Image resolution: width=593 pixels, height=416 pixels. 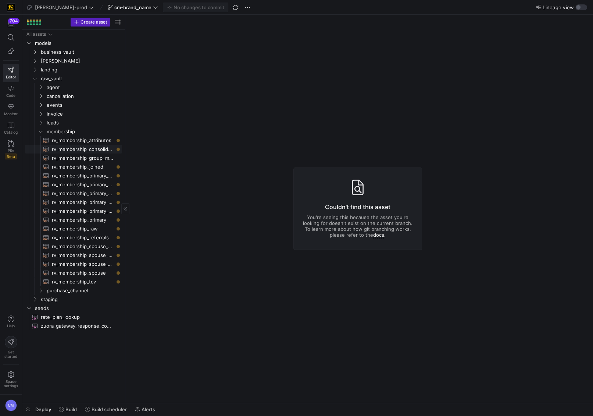 What do you see at coordinates (78, 43) in the screenshot?
I see `span: models` at bounding box center [78, 43].